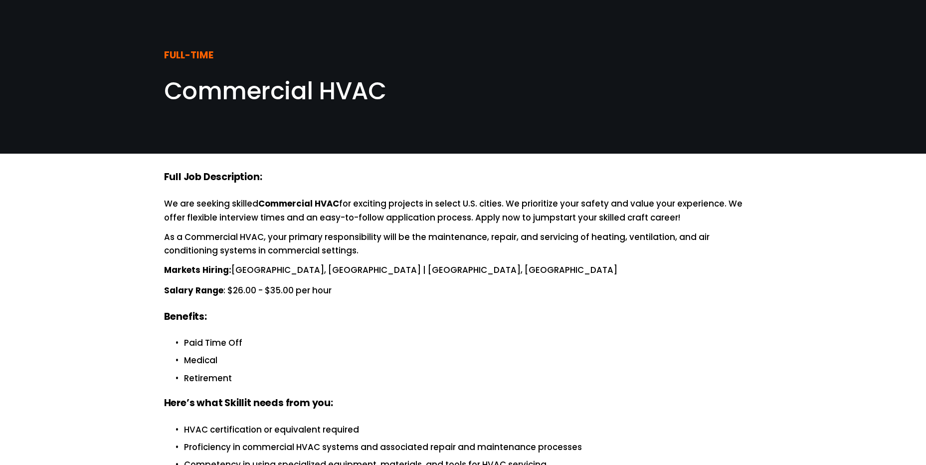  What do you see at coordinates (197, 270) in the screenshot?
I see `strong: Markets Hiring:` at bounding box center [197, 270].